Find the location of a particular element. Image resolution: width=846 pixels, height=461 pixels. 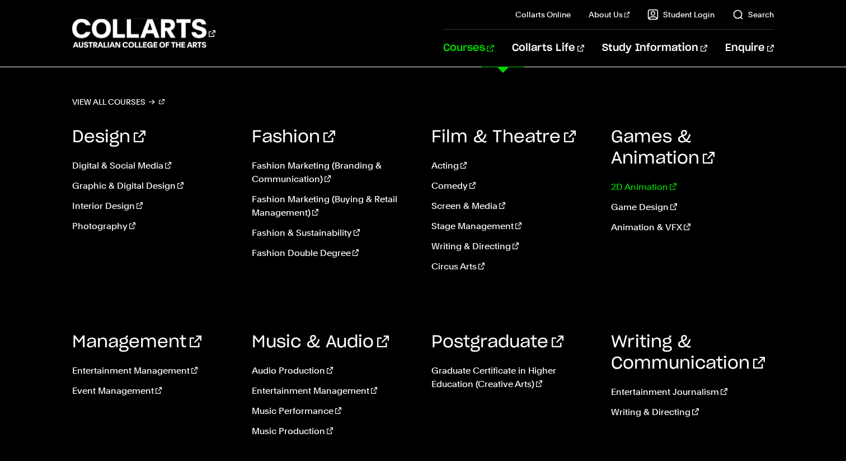

a: Comedy is located at coordinates (513, 186).